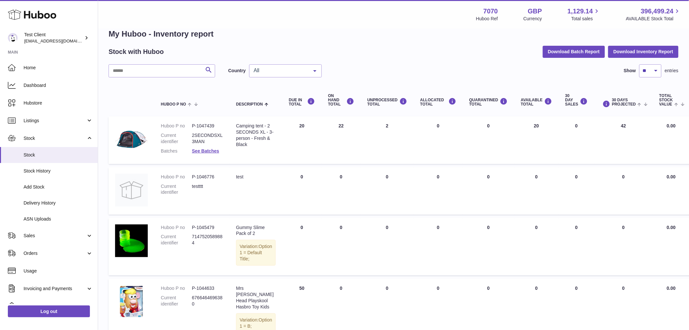 This screenshot has height=330, width=689. What do you see at coordinates (438, 102) in the screenshot?
I see `div: ALLOCATED Total` at bounding box center [438, 102].